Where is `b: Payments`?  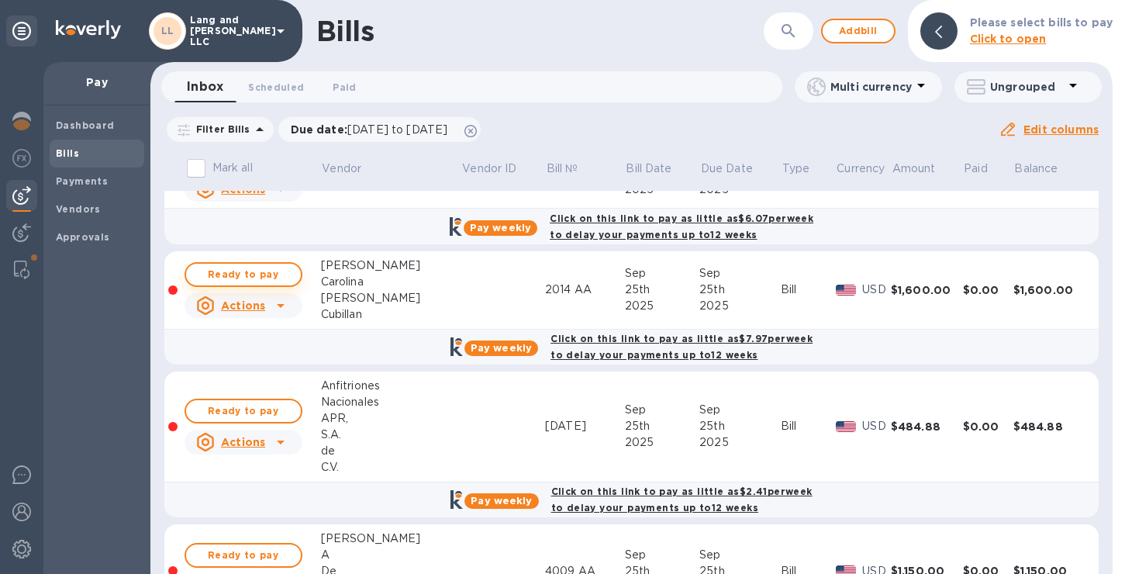 b: Payments is located at coordinates (81, 181).